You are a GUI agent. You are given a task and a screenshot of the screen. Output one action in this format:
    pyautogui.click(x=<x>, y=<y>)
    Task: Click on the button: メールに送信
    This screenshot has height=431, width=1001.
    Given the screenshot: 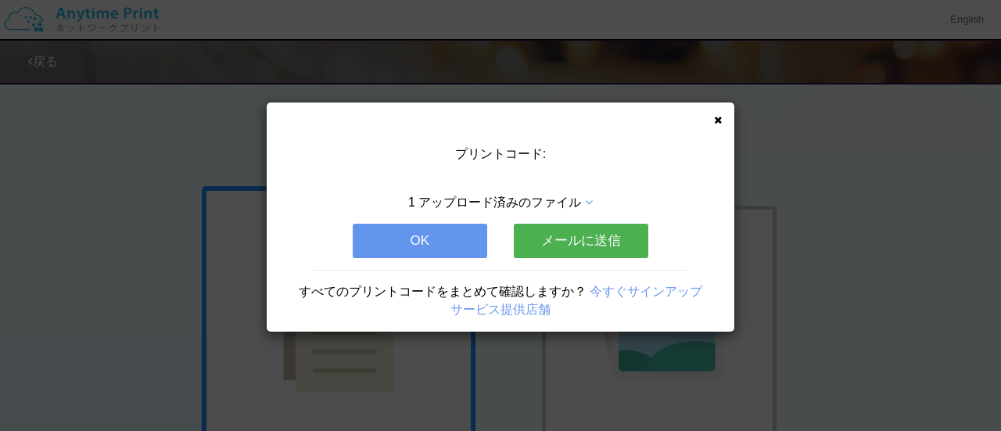 What is the action you would take?
    pyautogui.click(x=581, y=241)
    